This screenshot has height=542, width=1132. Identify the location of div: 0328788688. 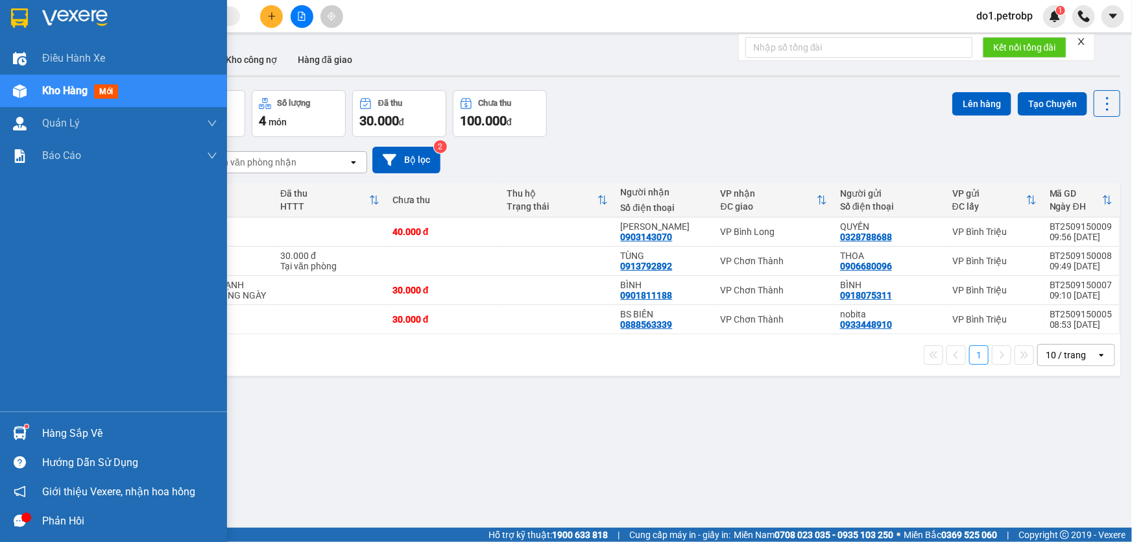
(866, 237).